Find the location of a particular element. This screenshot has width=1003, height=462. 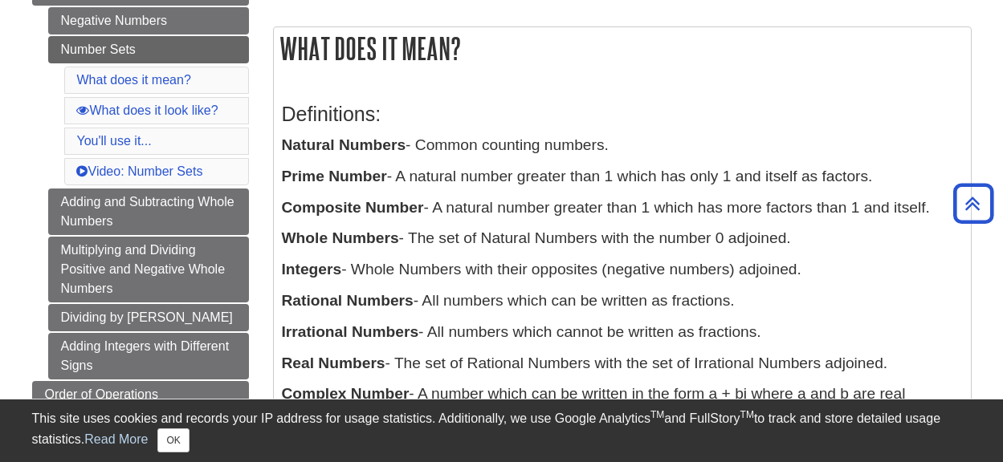

b: Rational Numbers is located at coordinates (348, 300).